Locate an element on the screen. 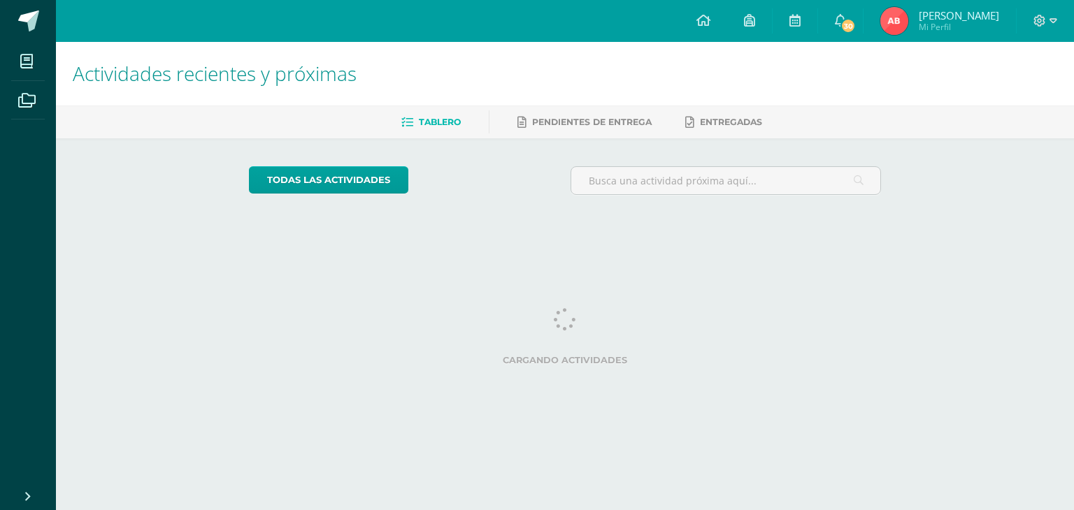  a: Entregadas is located at coordinates (723, 122).